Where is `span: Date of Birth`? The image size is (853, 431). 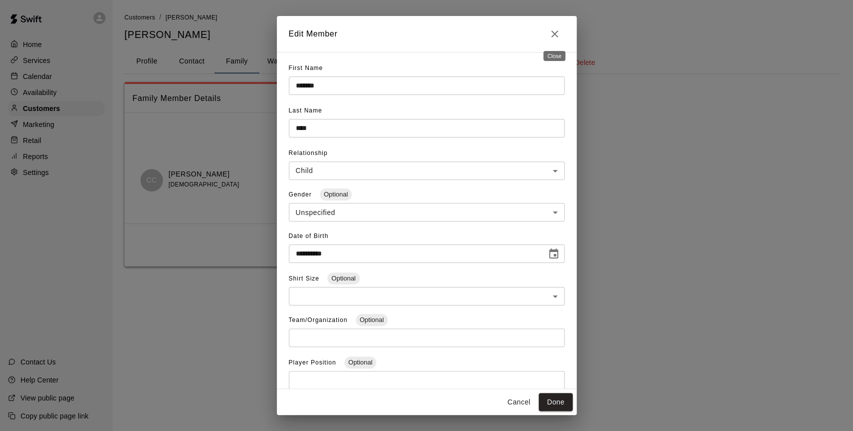 span: Date of Birth is located at coordinates (309, 236).